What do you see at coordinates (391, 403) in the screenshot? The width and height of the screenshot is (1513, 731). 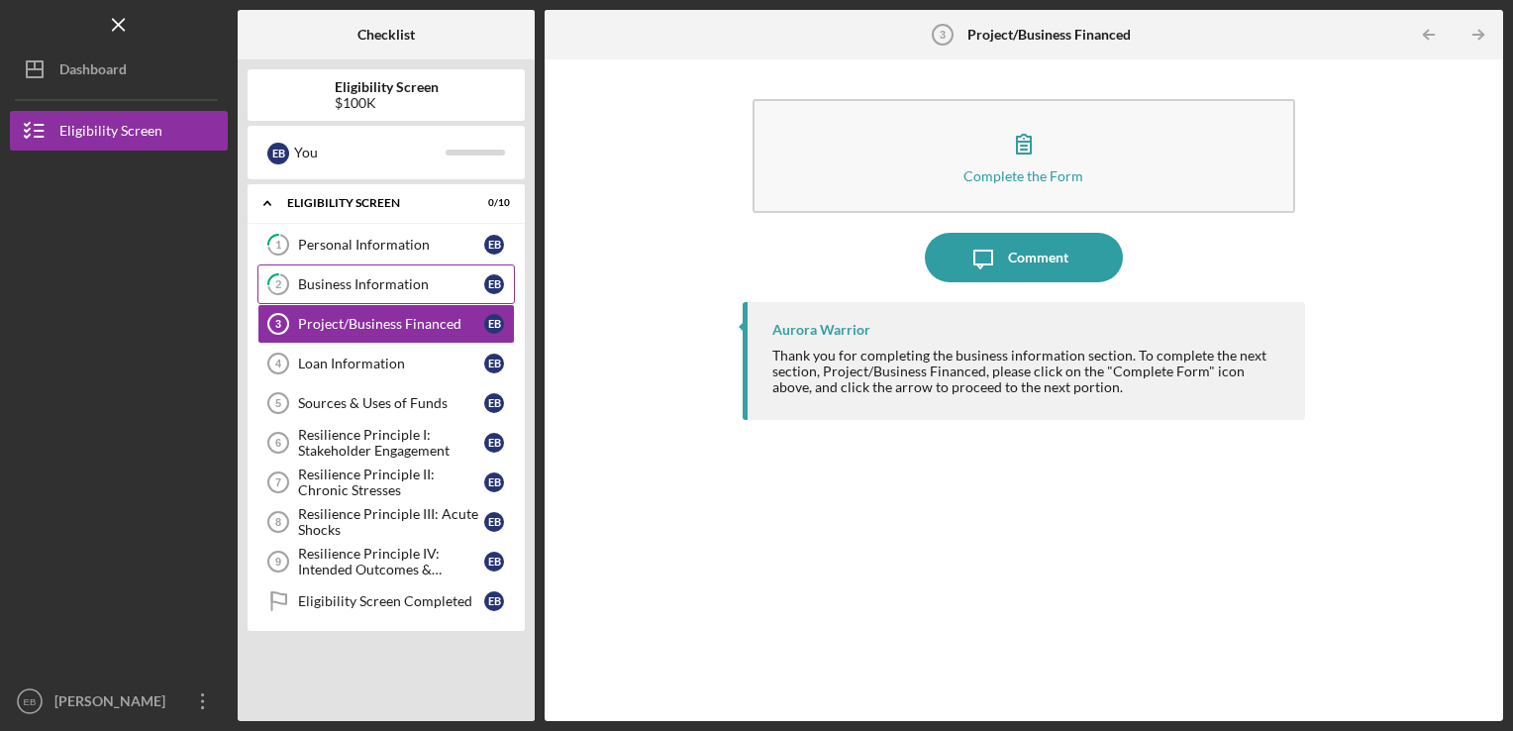 I see `div: Sources & Uses of Funds` at bounding box center [391, 403].